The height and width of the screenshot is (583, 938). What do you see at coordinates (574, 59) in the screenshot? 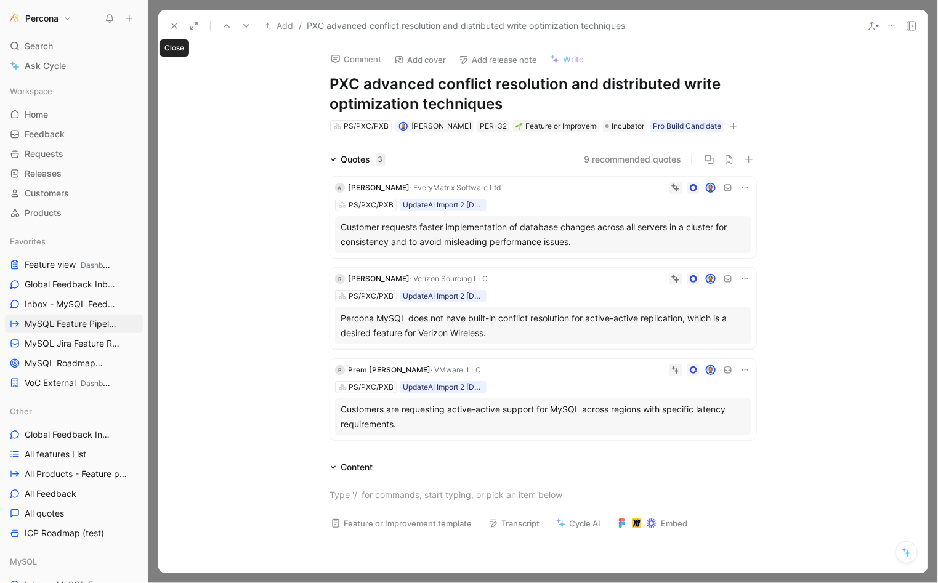
I see `span: Write` at bounding box center [574, 59].